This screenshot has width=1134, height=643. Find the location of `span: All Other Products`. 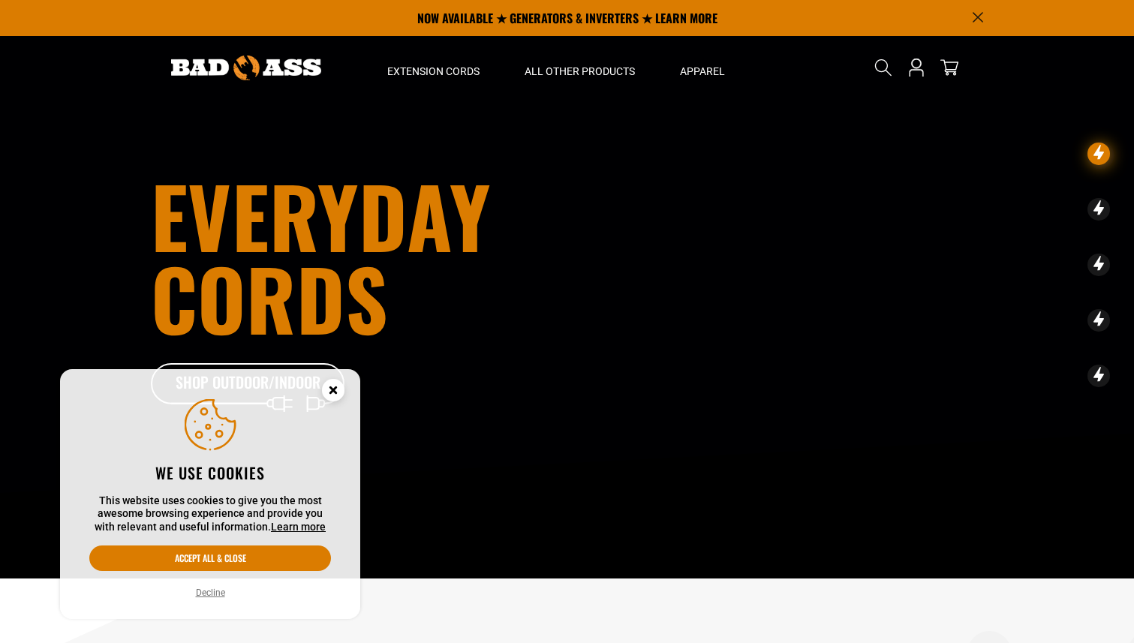

span: All Other Products is located at coordinates (579, 71).